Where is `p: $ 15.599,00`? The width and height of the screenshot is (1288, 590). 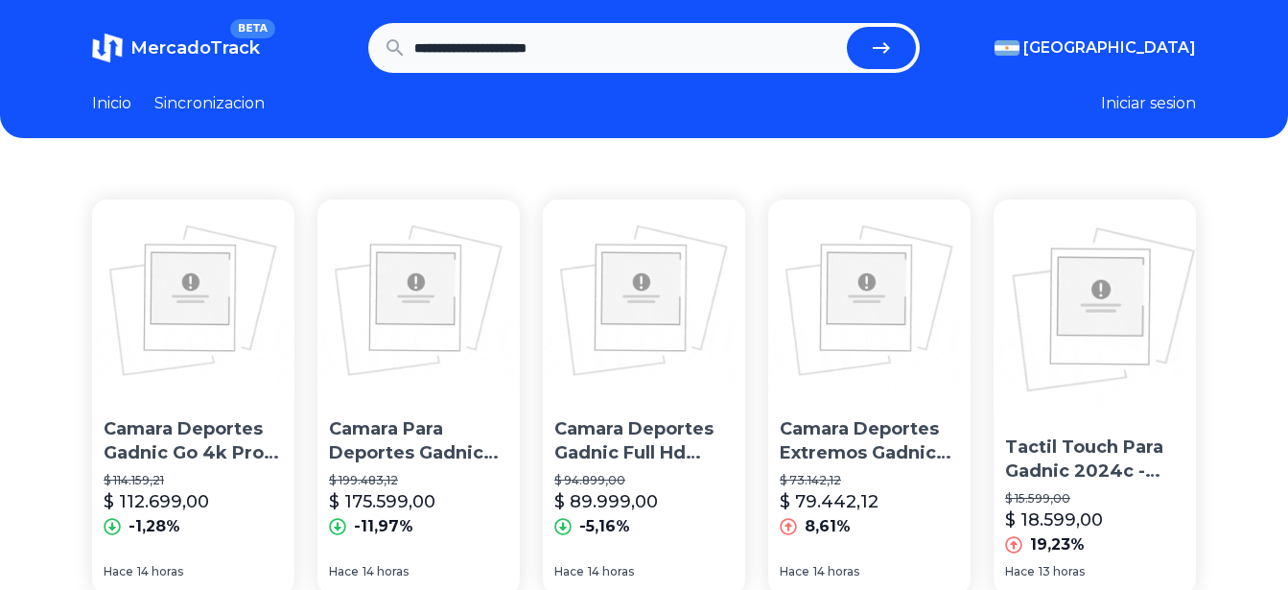 p: $ 15.599,00 is located at coordinates (1104, 499).